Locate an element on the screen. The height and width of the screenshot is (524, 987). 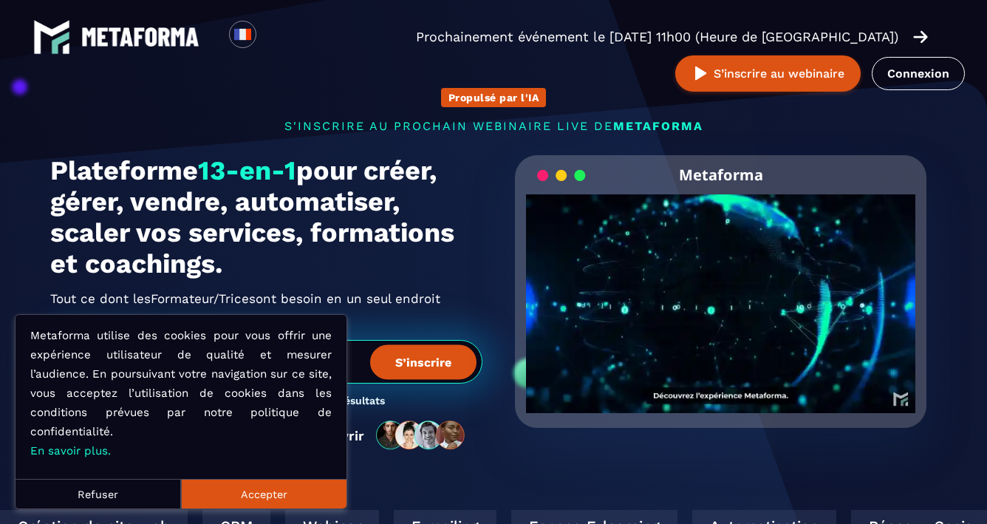
a: En savoir plus. is located at coordinates (70, 451).